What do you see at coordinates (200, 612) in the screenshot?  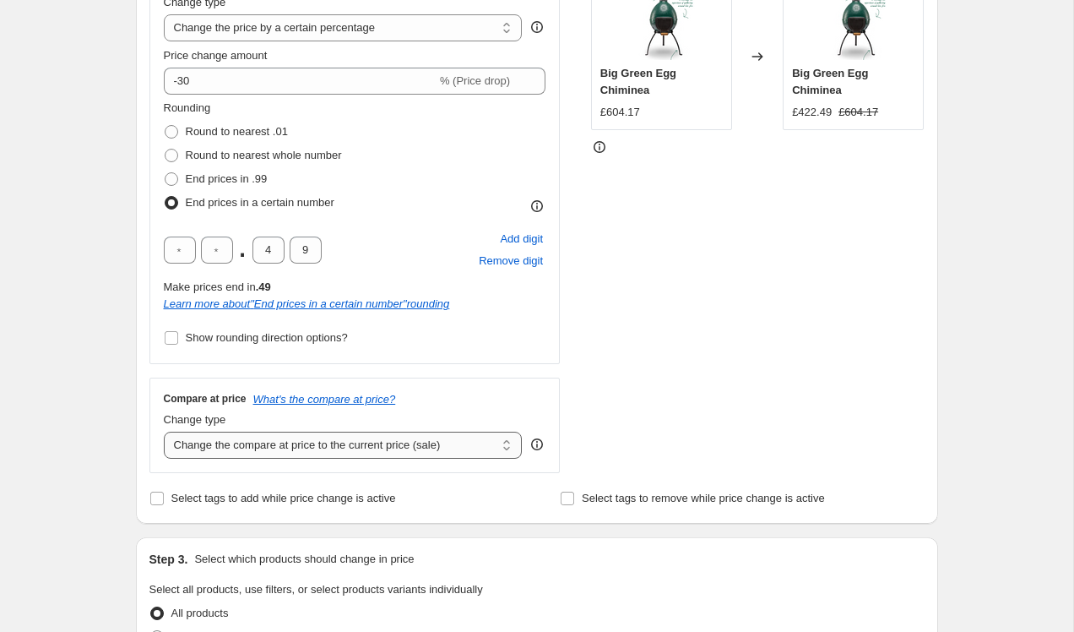 I see `span: All products` at bounding box center [200, 612].